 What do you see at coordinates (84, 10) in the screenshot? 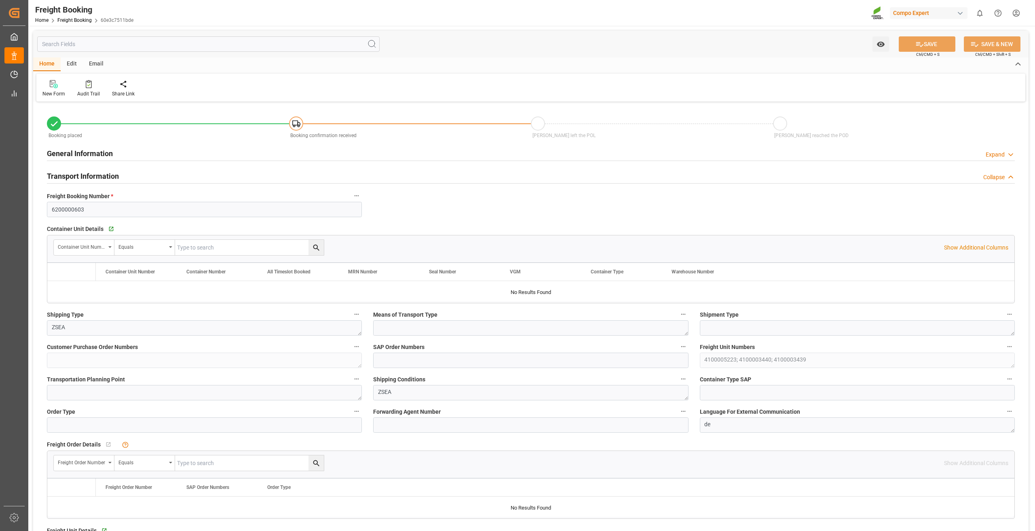
I see `div: Freight Booking` at bounding box center [84, 10].